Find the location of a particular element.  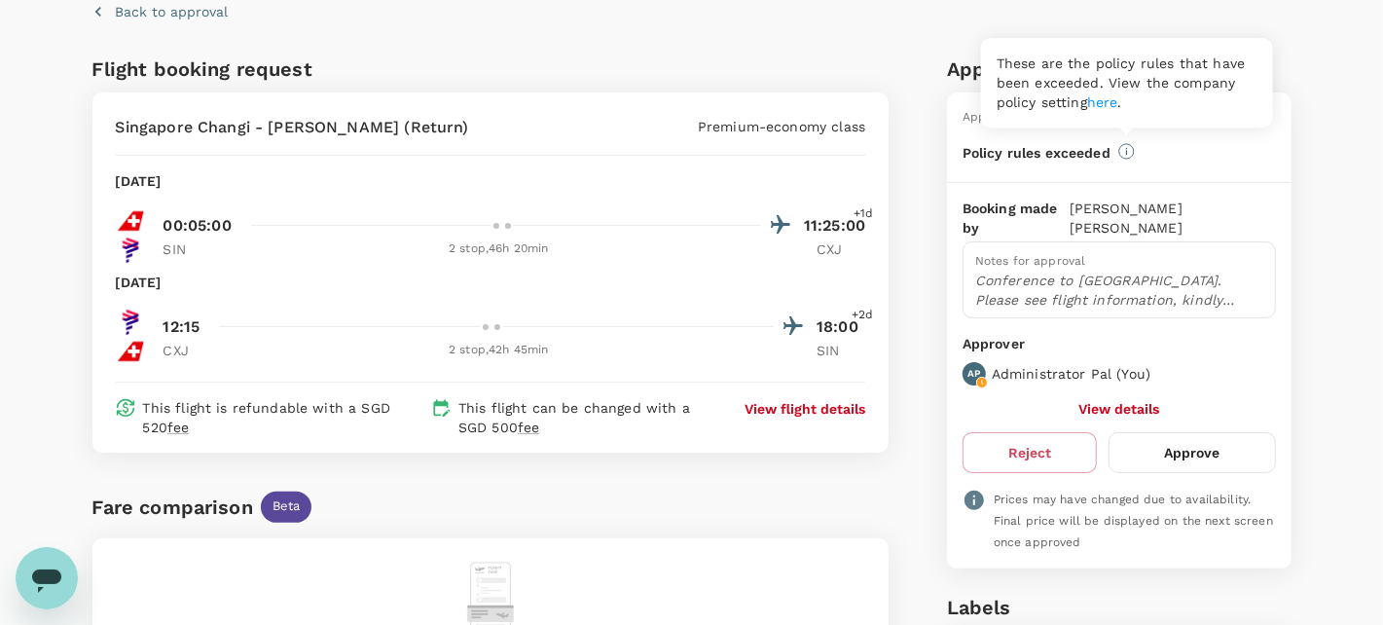

span: Prices may have changed due to availability. Final price will be displayed on the next screen onc... is located at coordinates (1133, 521).